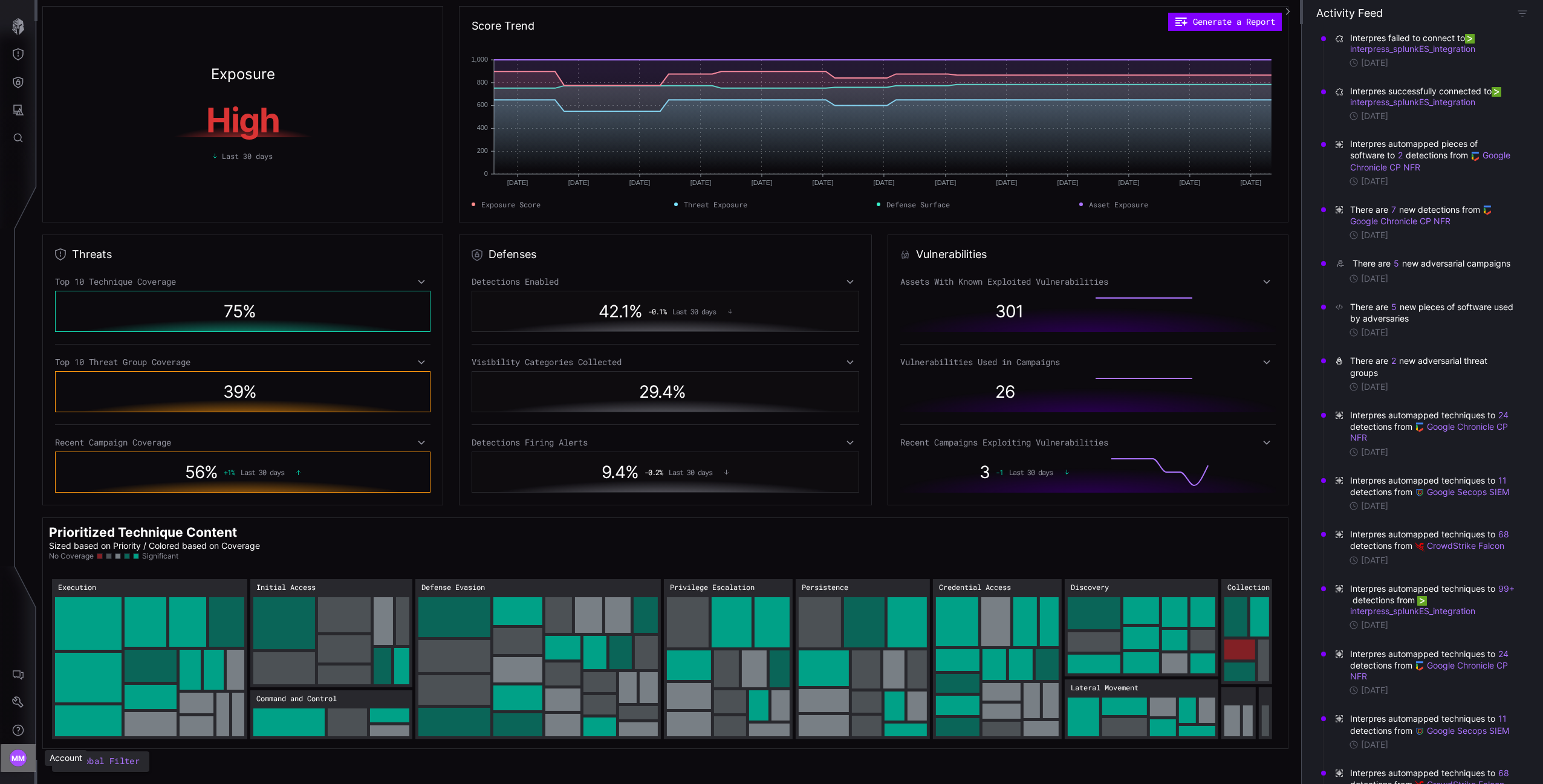 The height and width of the screenshot is (784, 1543). What do you see at coordinates (760, 705) in the screenshot?
I see `rect: Privilege Escalation → Privilege Escalation:Local Accounts: 20` at bounding box center [760, 705].